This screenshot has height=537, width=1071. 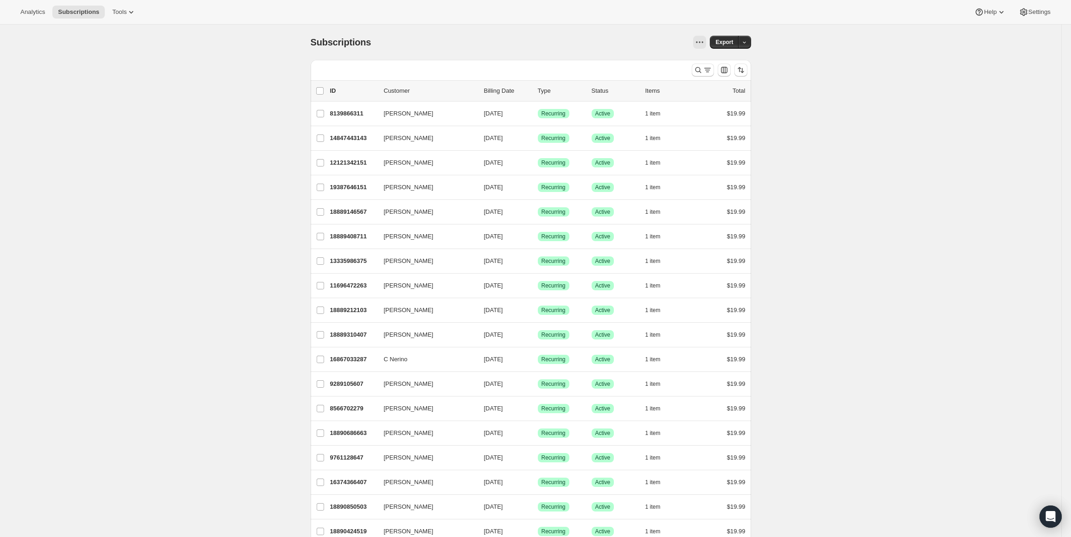 I want to click on p: 14847443143, so click(x=353, y=138).